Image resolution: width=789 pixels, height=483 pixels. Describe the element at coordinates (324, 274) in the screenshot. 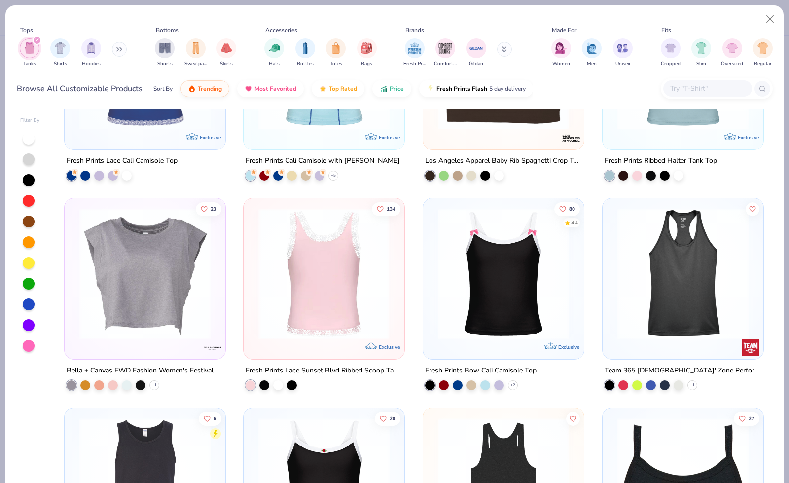

I see `img: be309127-e220-494e-b291-e8b7fe937e52` at that location.